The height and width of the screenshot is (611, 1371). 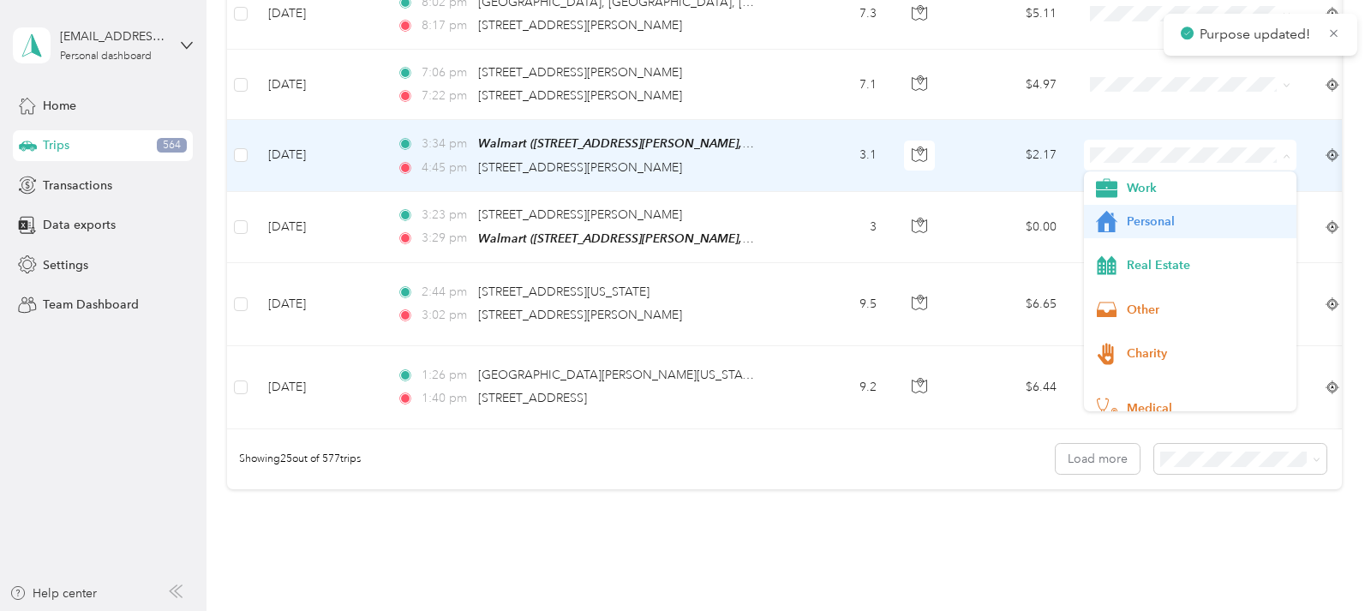 What do you see at coordinates (1205, 309) in the screenshot?
I see `span: Other` at bounding box center [1205, 309].